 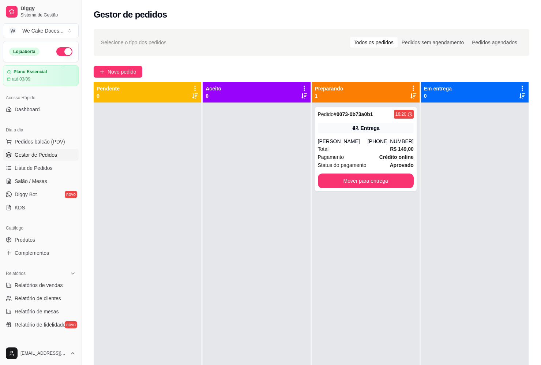 I want to click on a: Relatório de fidelidadenovo, so click(x=41, y=325).